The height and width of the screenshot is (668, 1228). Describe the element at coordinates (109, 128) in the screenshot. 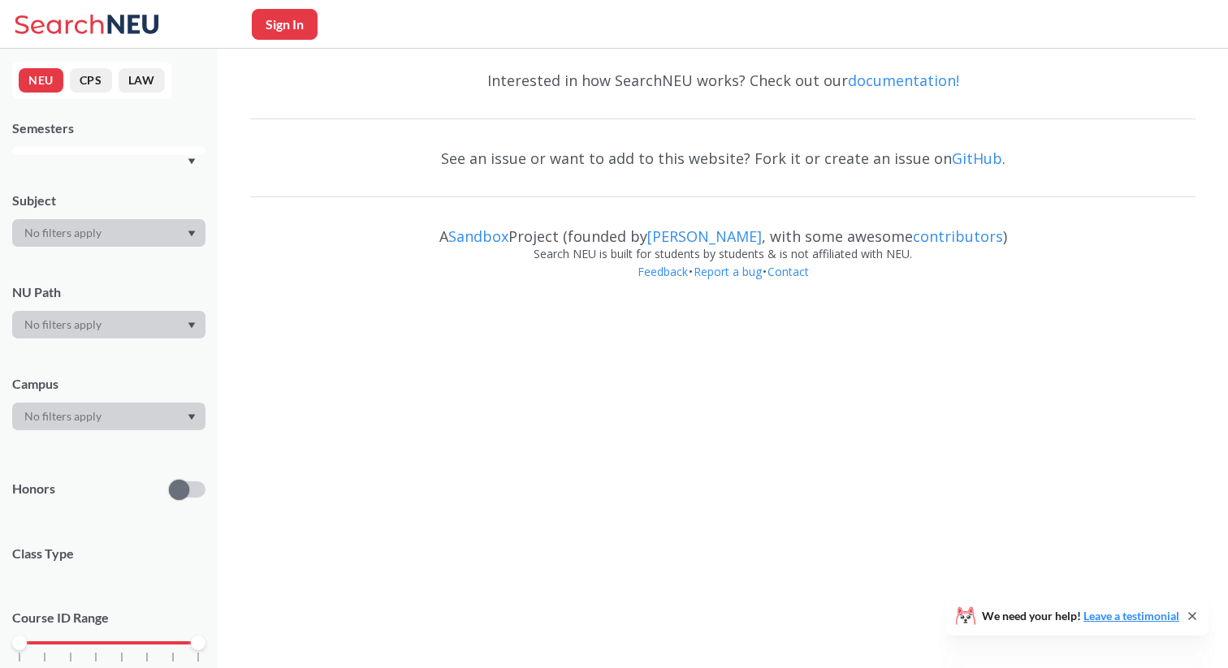

I see `div: Semesters` at that location.